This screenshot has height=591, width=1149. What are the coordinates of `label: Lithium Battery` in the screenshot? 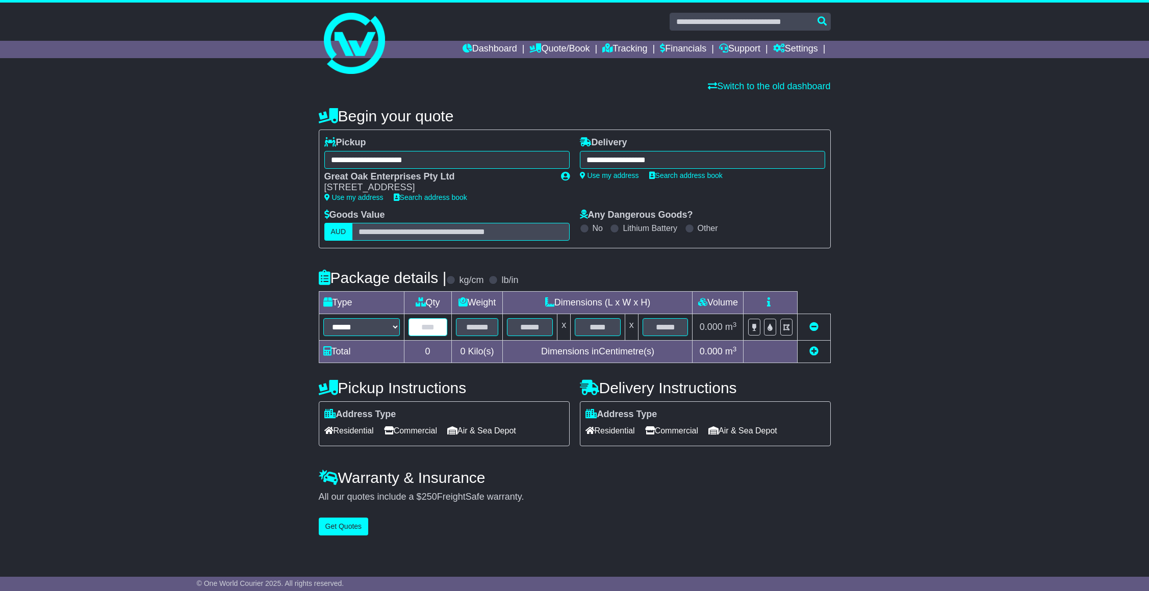 It's located at (650, 228).